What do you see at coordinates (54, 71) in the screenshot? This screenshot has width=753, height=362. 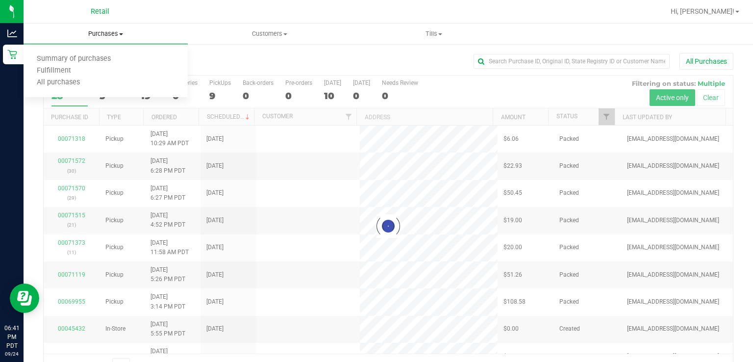 I see `span: Fulfillment` at bounding box center [54, 71].